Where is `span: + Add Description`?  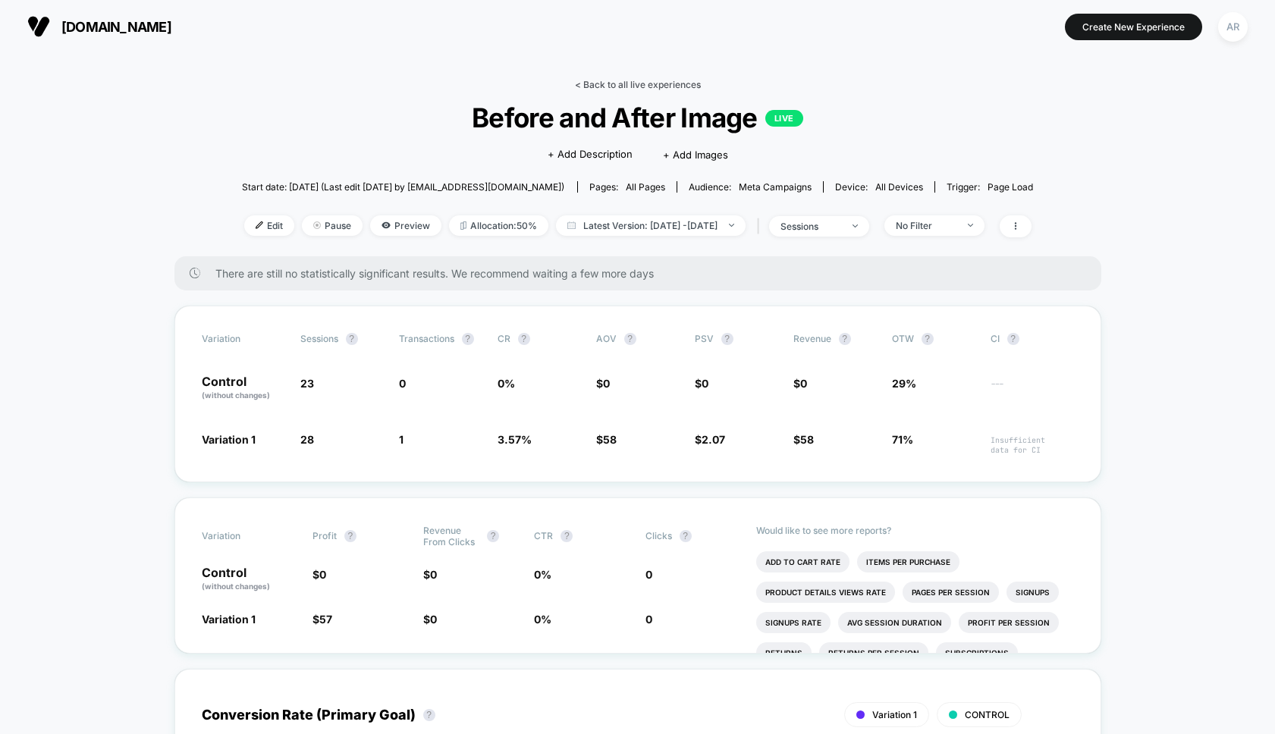
span: + Add Description is located at coordinates (590, 155).